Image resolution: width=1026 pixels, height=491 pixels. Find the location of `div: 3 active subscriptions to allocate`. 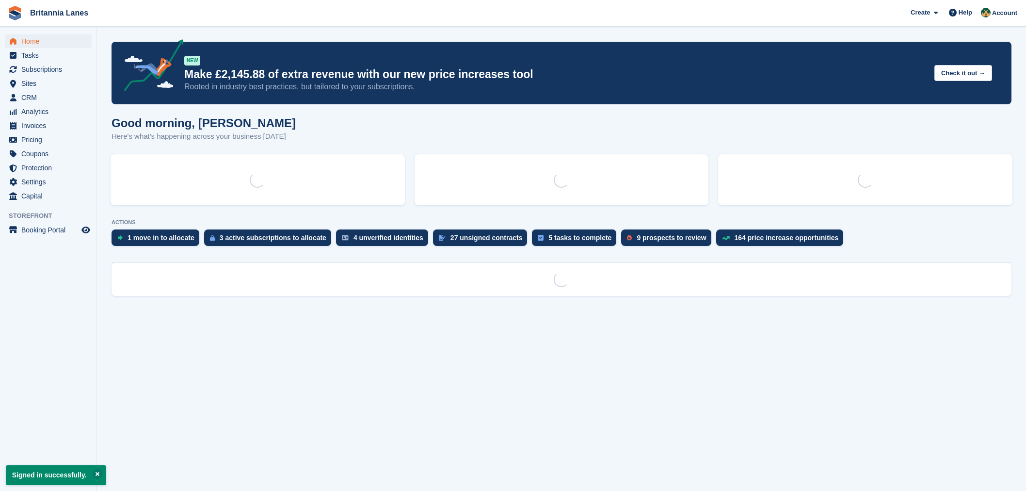

div: 3 active subscriptions to allocate is located at coordinates (273, 238).